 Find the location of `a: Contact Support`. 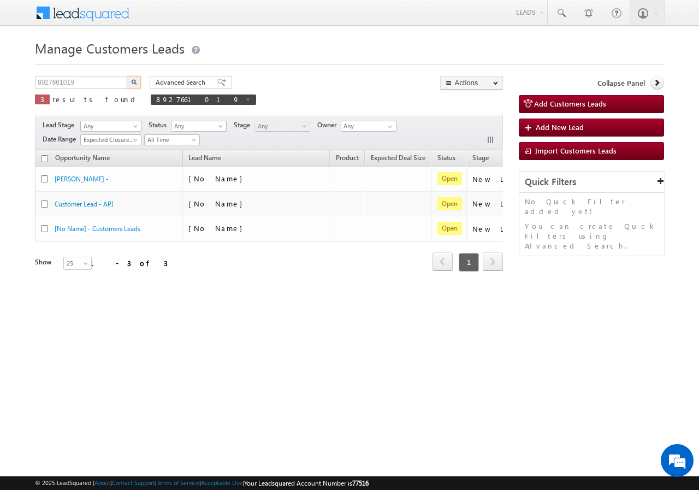

a: Contact Support is located at coordinates (133, 482).